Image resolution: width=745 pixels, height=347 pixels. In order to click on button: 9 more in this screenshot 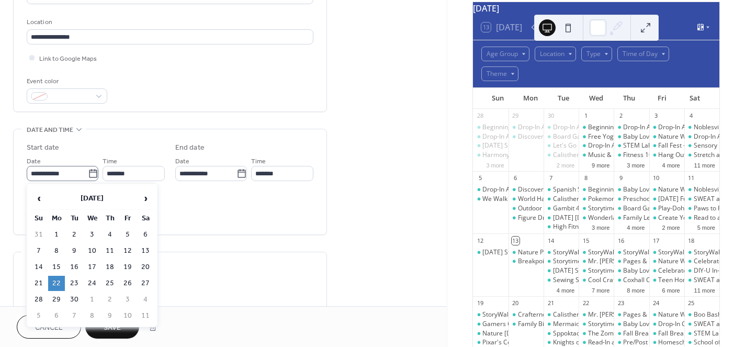, I will do `click(601, 164)`.